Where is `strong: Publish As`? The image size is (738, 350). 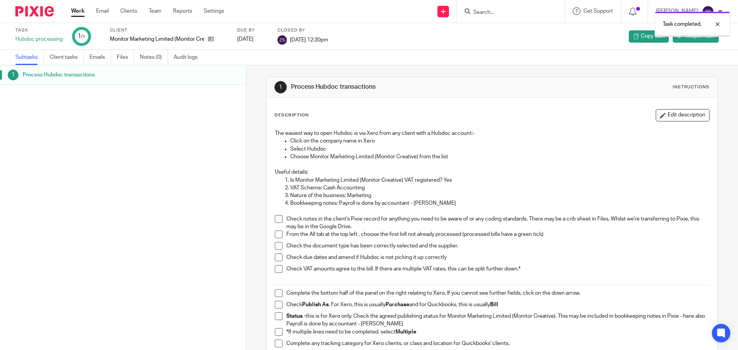 strong: Publish As is located at coordinates (315, 305).